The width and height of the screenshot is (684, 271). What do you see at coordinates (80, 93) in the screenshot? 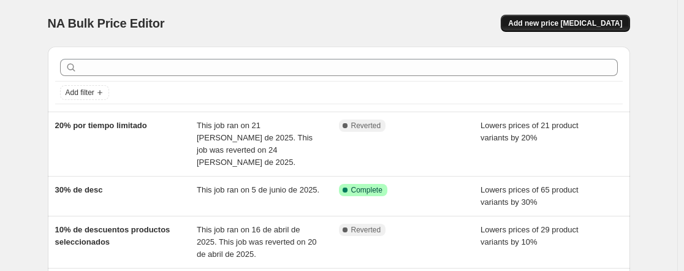
I see `span: Add filter` at bounding box center [80, 93].